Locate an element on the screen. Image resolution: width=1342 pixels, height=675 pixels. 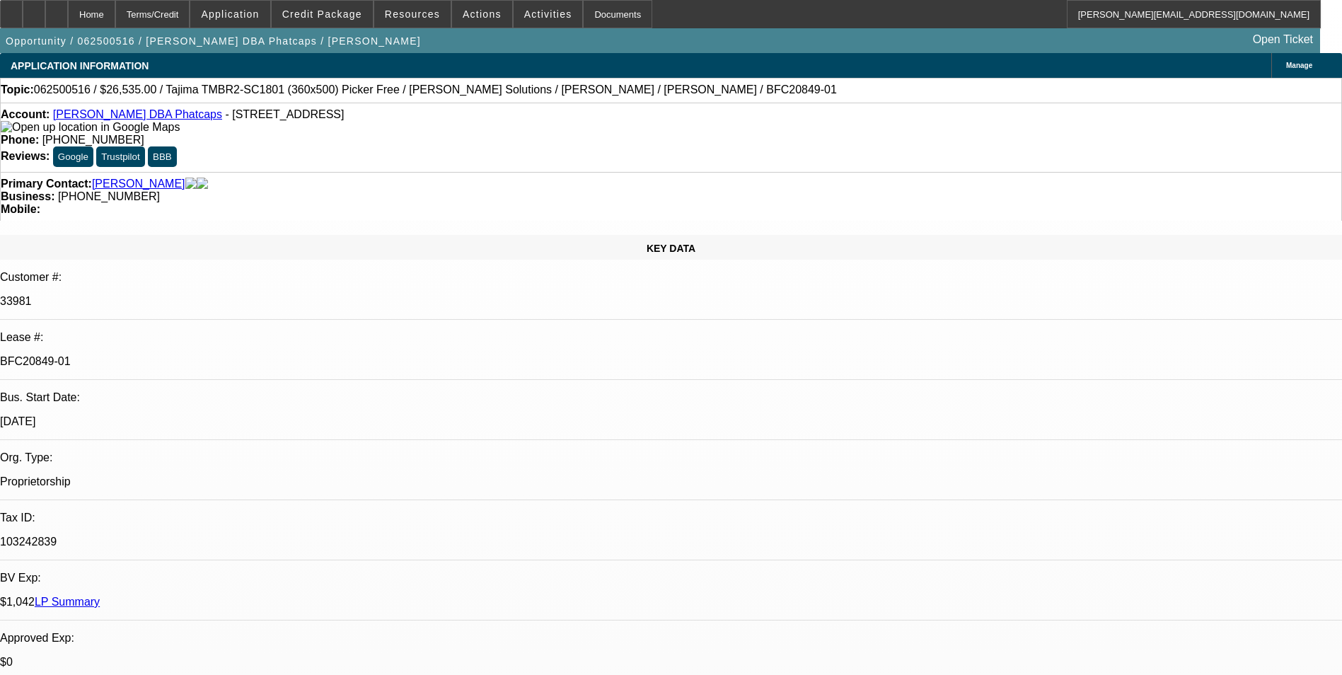
strong: Topic: is located at coordinates (17, 90).